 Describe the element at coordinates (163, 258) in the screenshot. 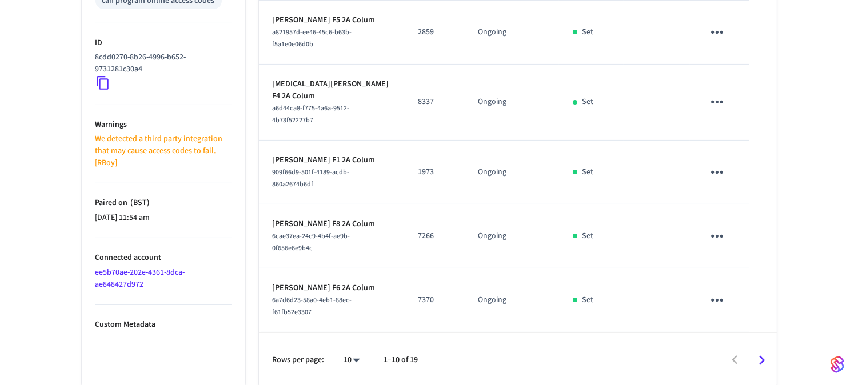

I see `p: Connected account` at that location.